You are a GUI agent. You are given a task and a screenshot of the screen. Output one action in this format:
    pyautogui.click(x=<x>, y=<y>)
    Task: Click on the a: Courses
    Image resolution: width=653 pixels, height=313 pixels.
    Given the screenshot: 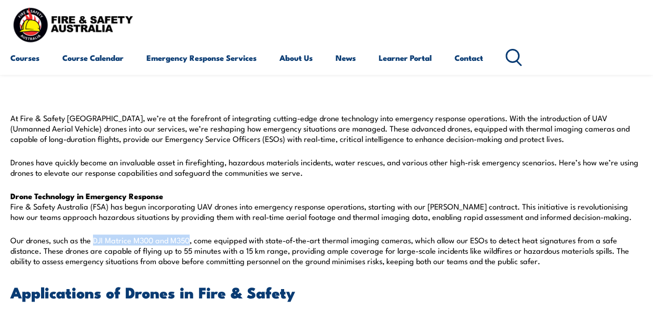 What is the action you would take?
    pyautogui.click(x=25, y=58)
    